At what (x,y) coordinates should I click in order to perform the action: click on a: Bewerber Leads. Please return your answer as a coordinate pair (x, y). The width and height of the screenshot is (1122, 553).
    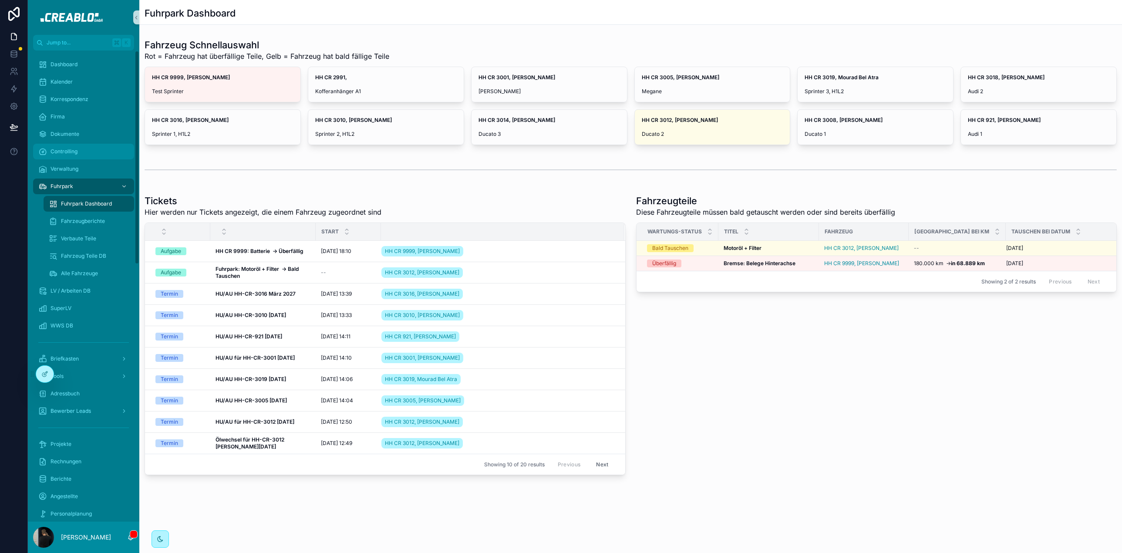
    Looking at the image, I should click on (84, 411).